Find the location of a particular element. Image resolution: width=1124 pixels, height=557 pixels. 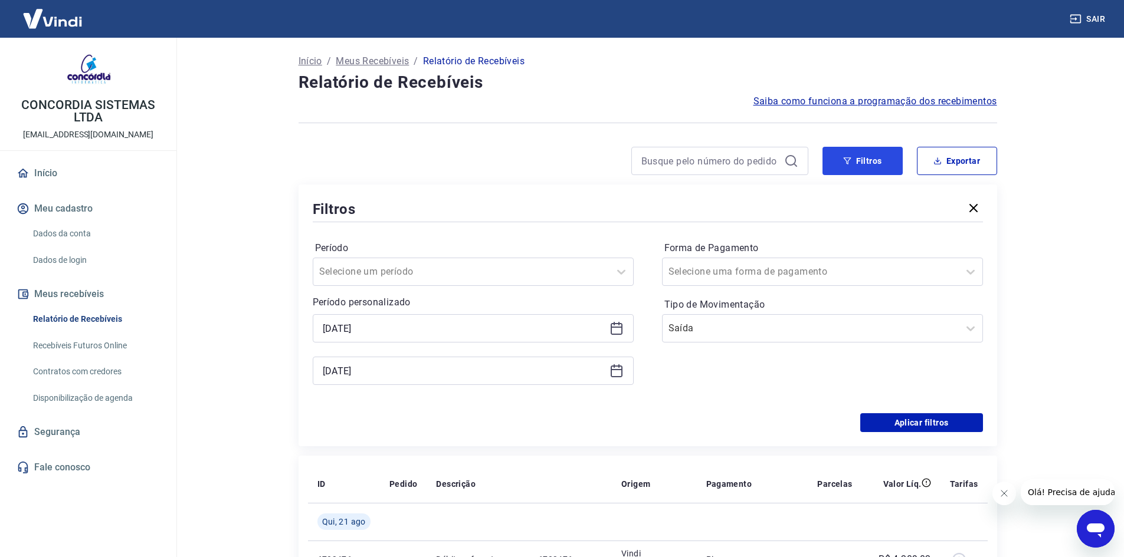

a: Dados de login is located at coordinates (95, 260).